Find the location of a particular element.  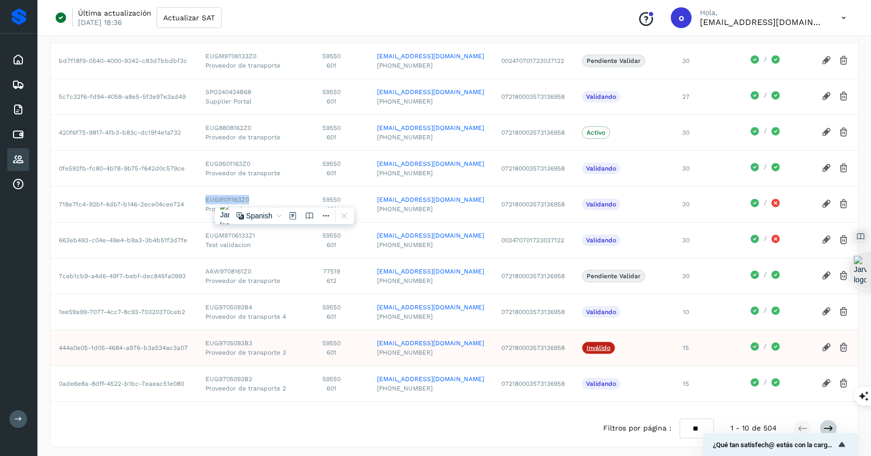

td: 002470701723037122 is located at coordinates (533, 60).